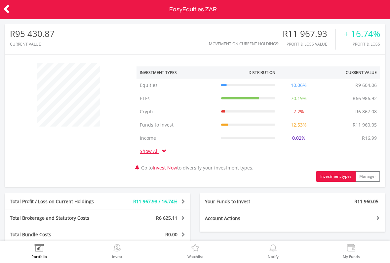 This screenshot has height=263, width=390. I want to click on img: View Portfolio, so click(39, 249).